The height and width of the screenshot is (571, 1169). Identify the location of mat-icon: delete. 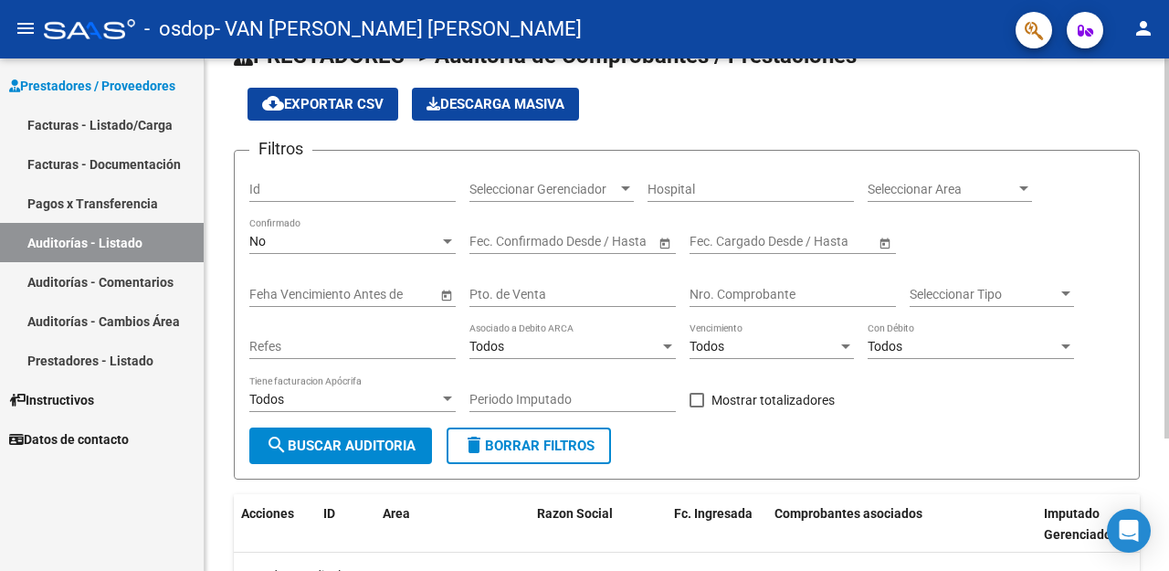
(474, 445).